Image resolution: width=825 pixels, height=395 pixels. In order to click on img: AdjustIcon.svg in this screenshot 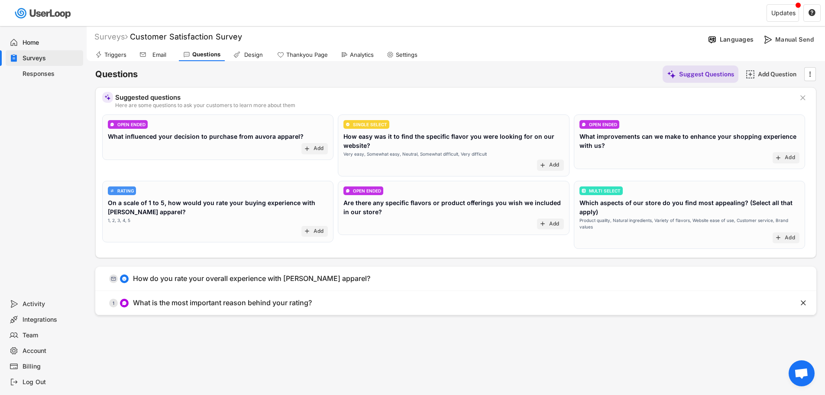, I will do `click(112, 191)`.